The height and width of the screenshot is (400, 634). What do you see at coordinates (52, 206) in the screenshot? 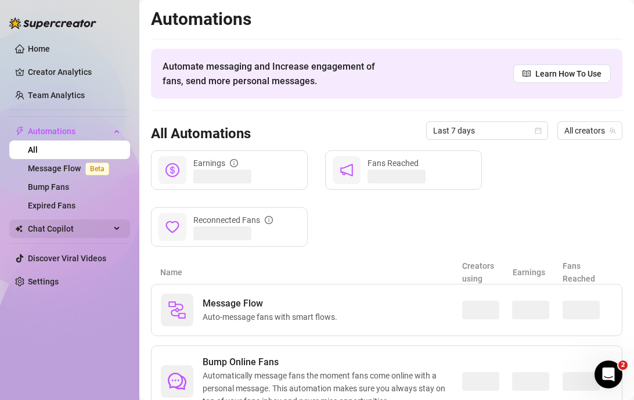
I see `a: Expired Fans` at bounding box center [52, 206].